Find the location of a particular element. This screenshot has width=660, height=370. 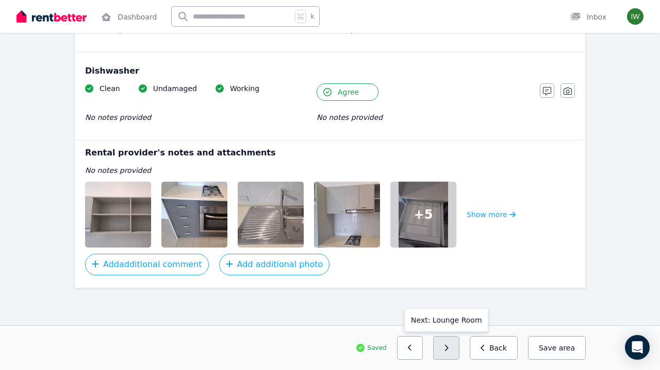

img: 1000014673.jpg is located at coordinates (129, 215).